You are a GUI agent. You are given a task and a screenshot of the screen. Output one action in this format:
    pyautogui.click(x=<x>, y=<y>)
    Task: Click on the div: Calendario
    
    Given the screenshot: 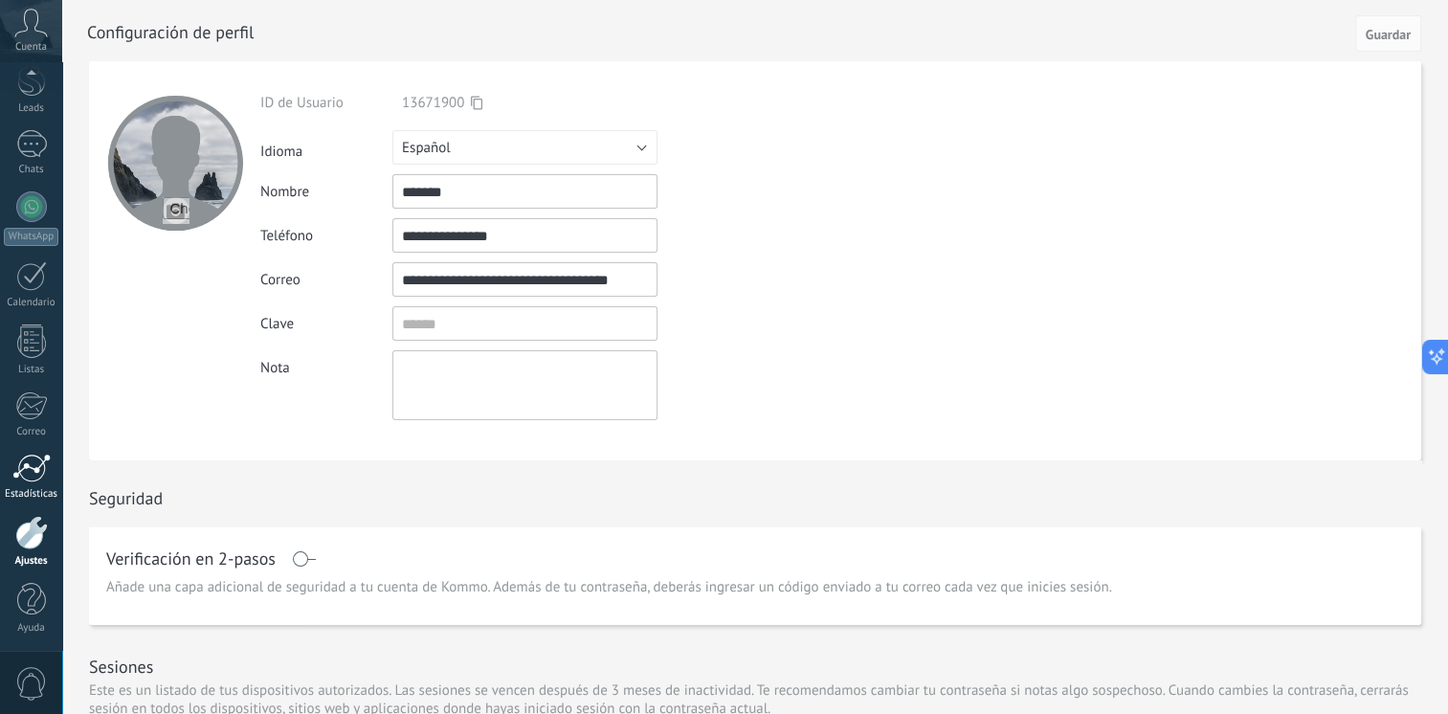 What is the action you would take?
    pyautogui.click(x=32, y=303)
    